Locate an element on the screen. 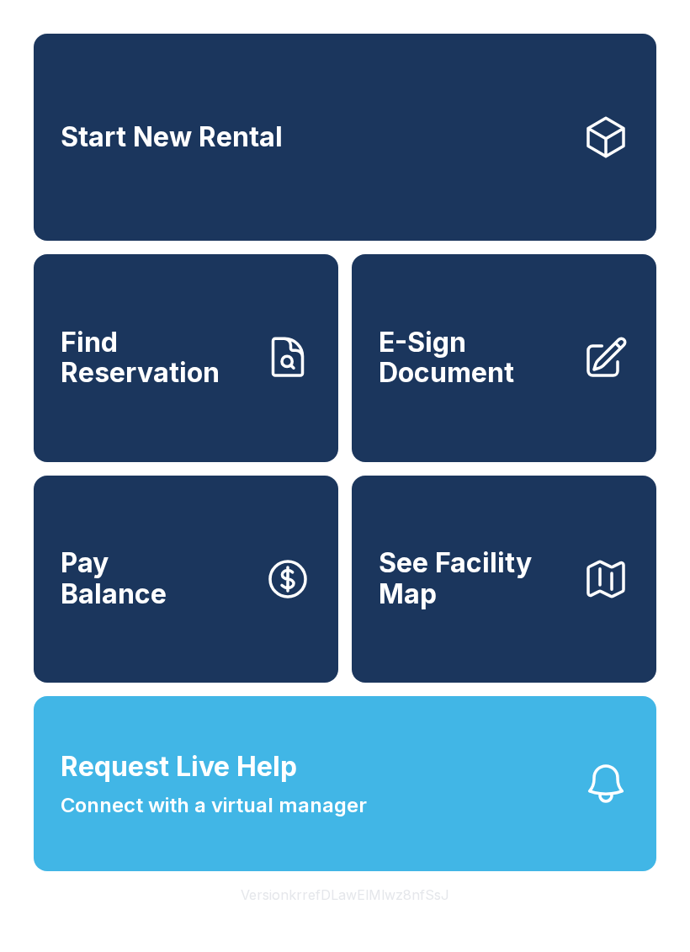  span: Pay Balance is located at coordinates (114, 578).